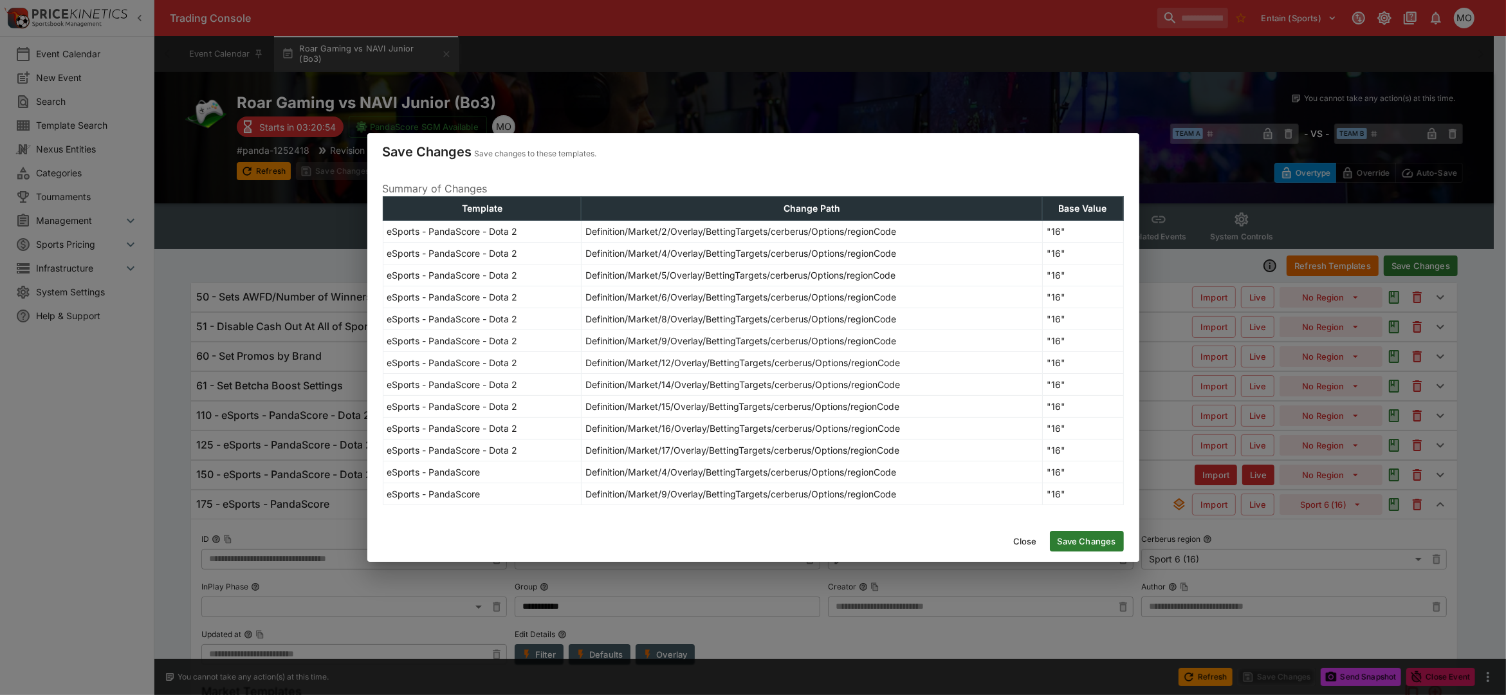 The height and width of the screenshot is (695, 1506). Describe the element at coordinates (482, 208) in the screenshot. I see `th: Template` at that location.